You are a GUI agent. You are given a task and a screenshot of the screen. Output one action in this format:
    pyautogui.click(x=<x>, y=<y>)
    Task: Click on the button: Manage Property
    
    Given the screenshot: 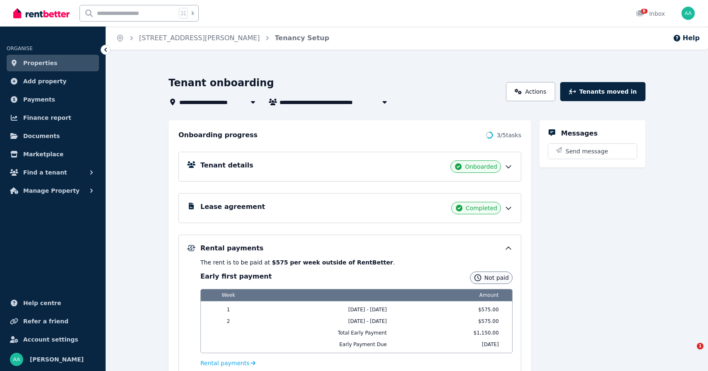 What is the action you would take?
    pyautogui.click(x=53, y=191)
    